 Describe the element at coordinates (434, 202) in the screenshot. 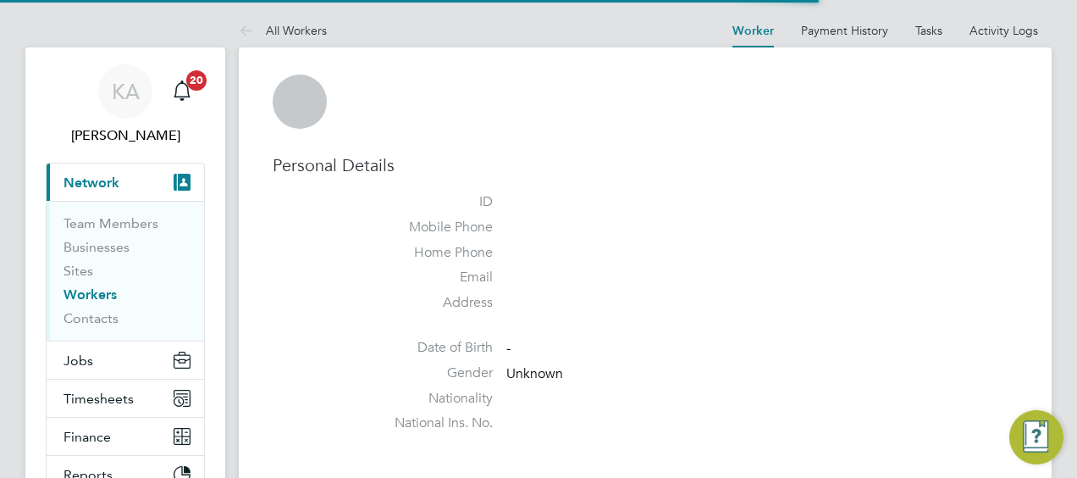

I see `label: ID` at that location.